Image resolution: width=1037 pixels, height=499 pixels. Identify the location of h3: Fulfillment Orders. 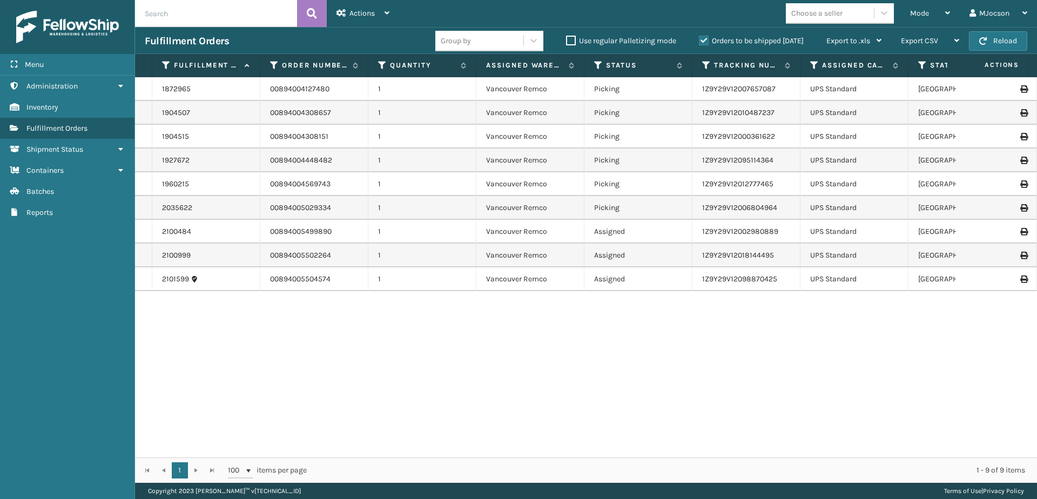
(187, 41).